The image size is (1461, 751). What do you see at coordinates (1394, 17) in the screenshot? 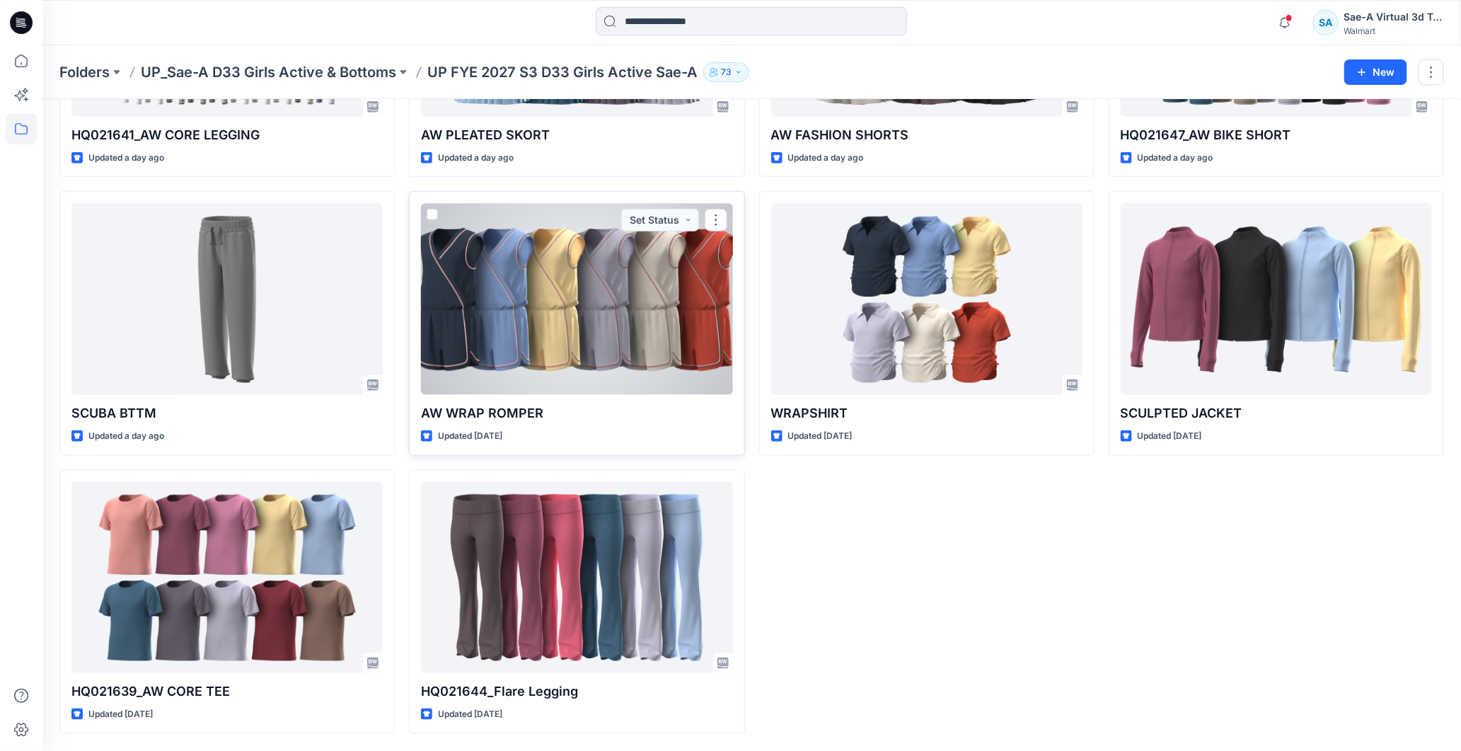
I see `div: Sae-A Virtual 3d Team` at bounding box center [1394, 17].